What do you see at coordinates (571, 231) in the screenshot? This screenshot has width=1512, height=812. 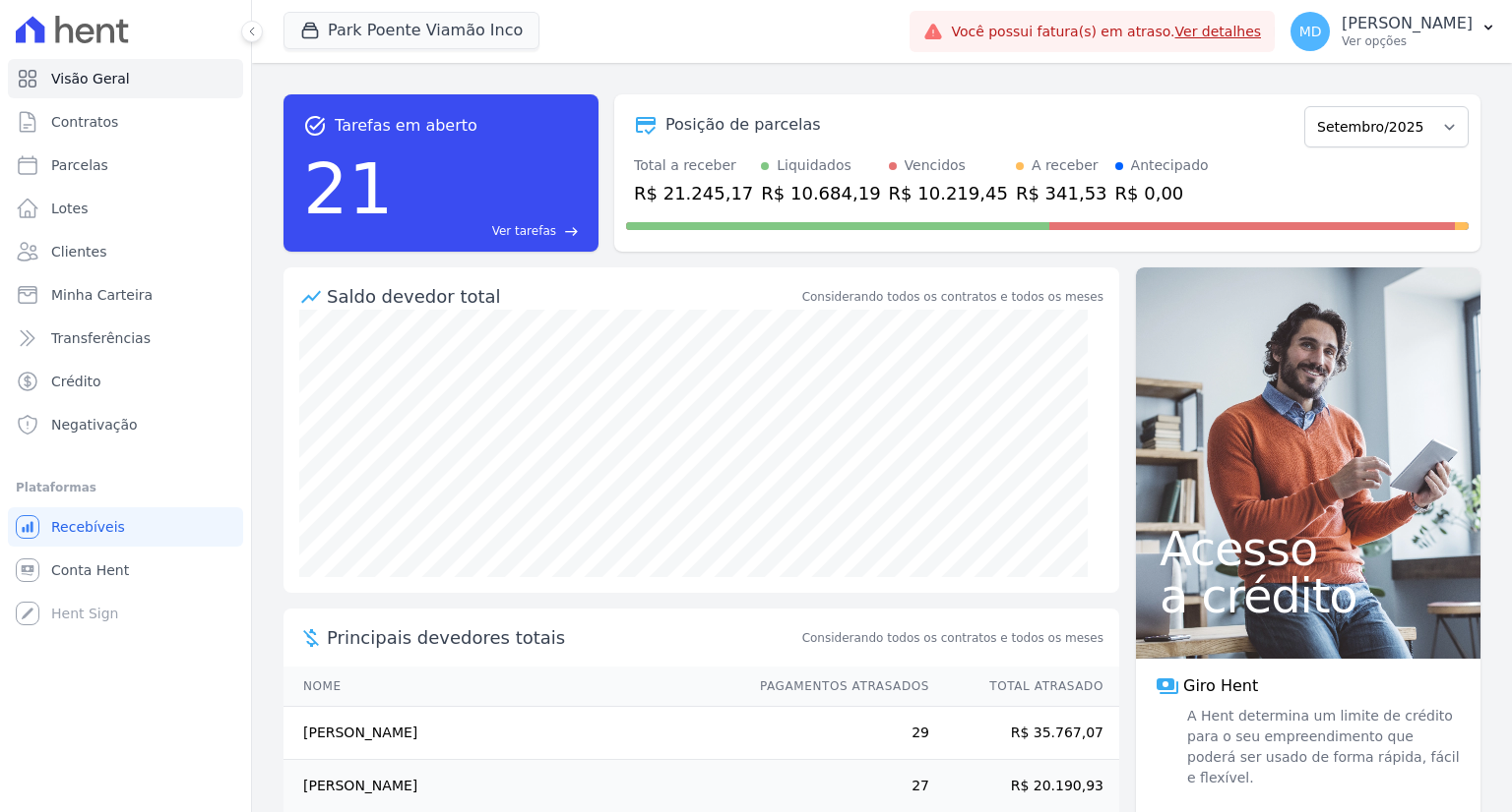 I see `span: east` at bounding box center [571, 231].